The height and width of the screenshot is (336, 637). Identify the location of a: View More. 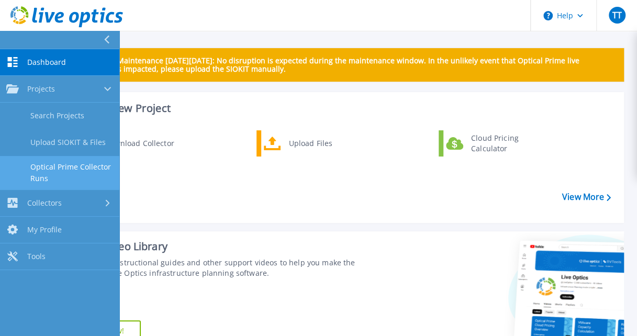
(587, 197).